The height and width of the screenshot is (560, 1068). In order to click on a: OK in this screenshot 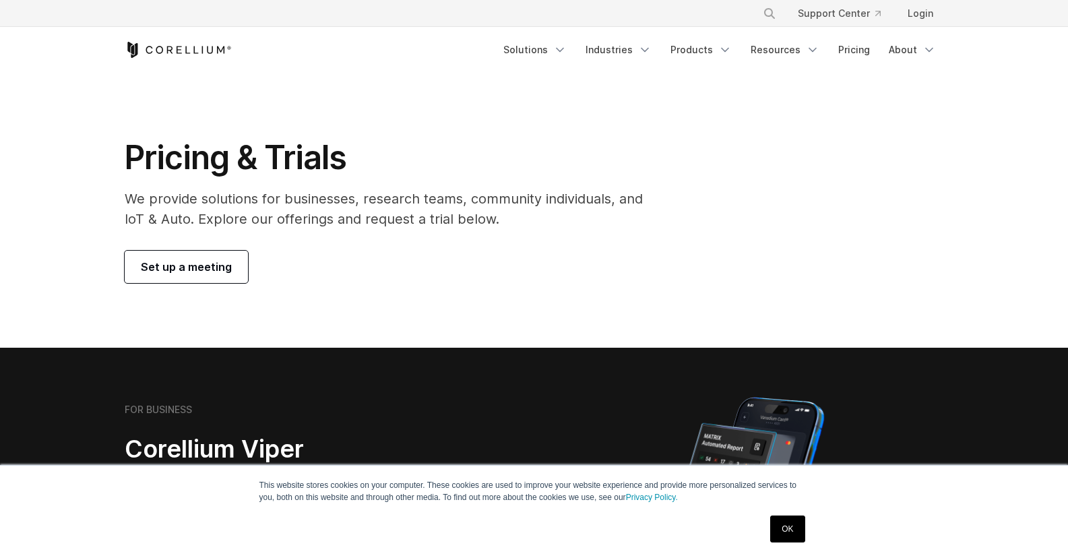, I will do `click(787, 529)`.